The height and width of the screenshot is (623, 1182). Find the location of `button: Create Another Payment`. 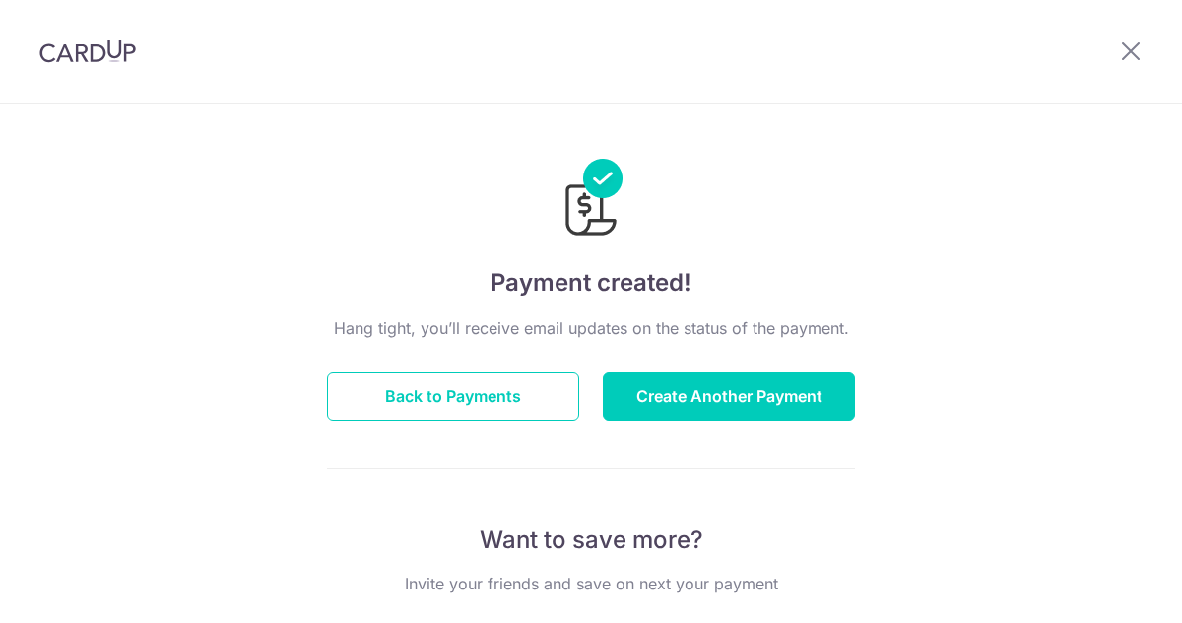

button: Create Another Payment is located at coordinates (729, 396).